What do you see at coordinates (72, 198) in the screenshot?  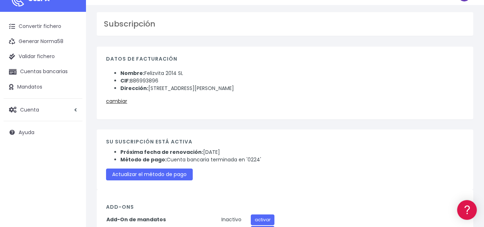 I see `button: Contáctanos` at bounding box center [72, 198].